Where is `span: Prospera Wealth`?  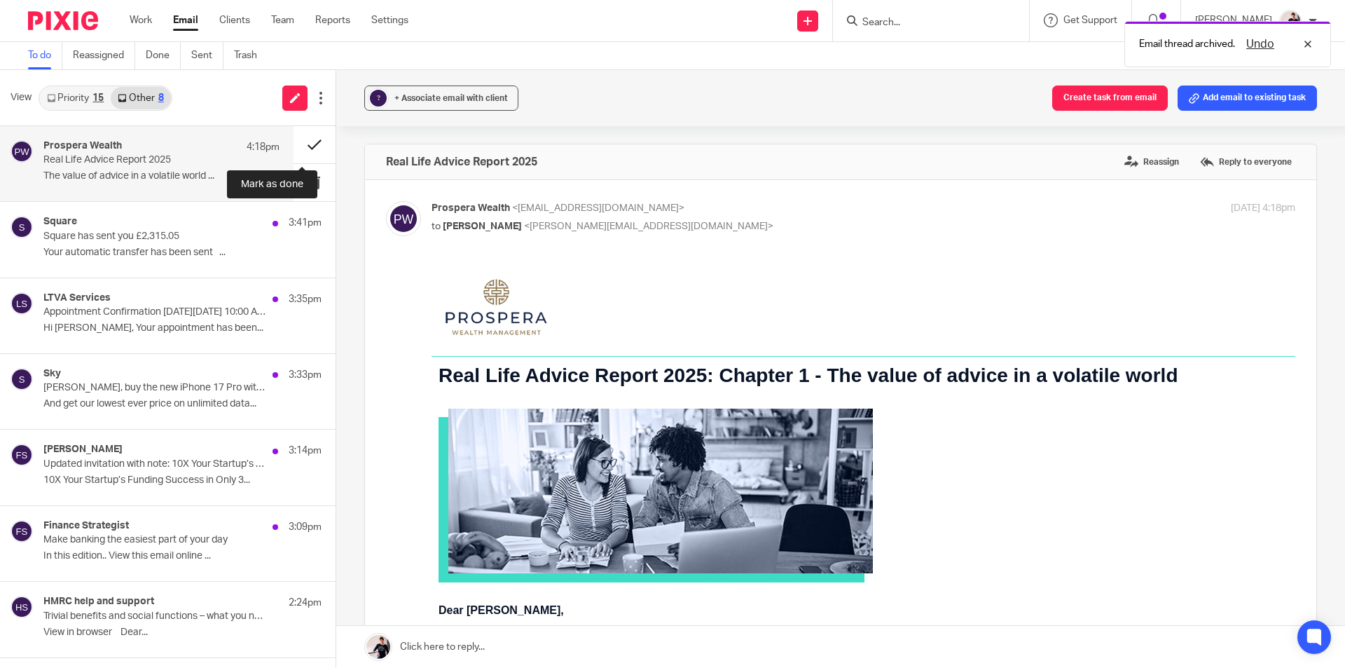
span: Prospera Wealth is located at coordinates (471, 208).